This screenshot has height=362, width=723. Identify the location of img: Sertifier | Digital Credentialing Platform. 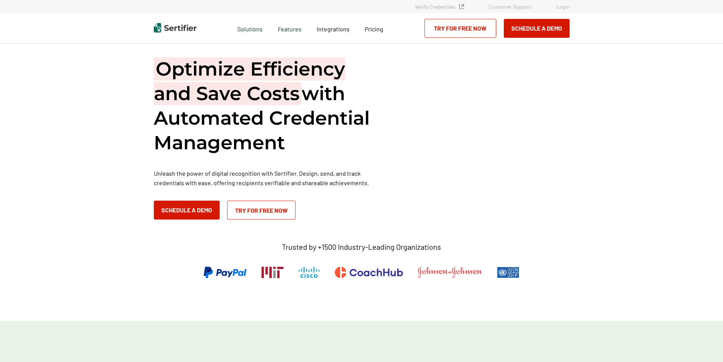
(175, 28).